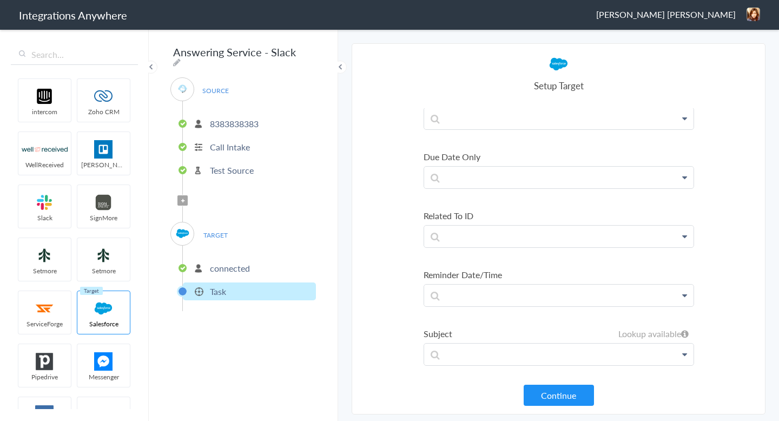 This screenshot has width=779, height=421. Describe the element at coordinates (44, 218) in the screenshot. I see `span: Slack` at that location.